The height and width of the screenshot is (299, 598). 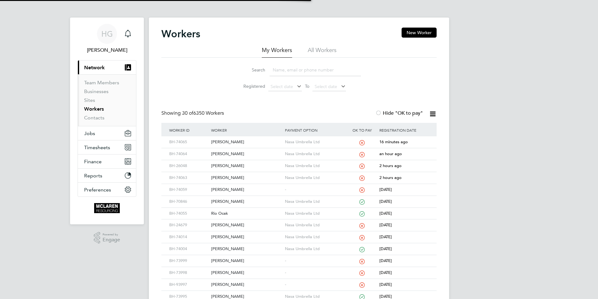 What do you see at coordinates (189, 225) in the screenshot?
I see `div: BH-24679` at bounding box center [189, 225].